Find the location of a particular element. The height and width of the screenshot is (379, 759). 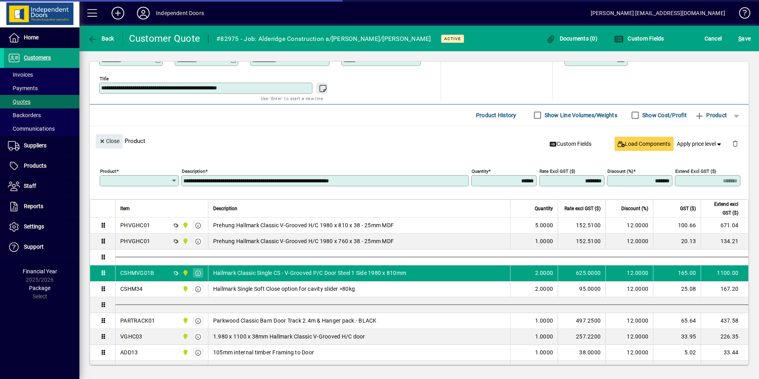

td: 33.95 is located at coordinates (677, 337).